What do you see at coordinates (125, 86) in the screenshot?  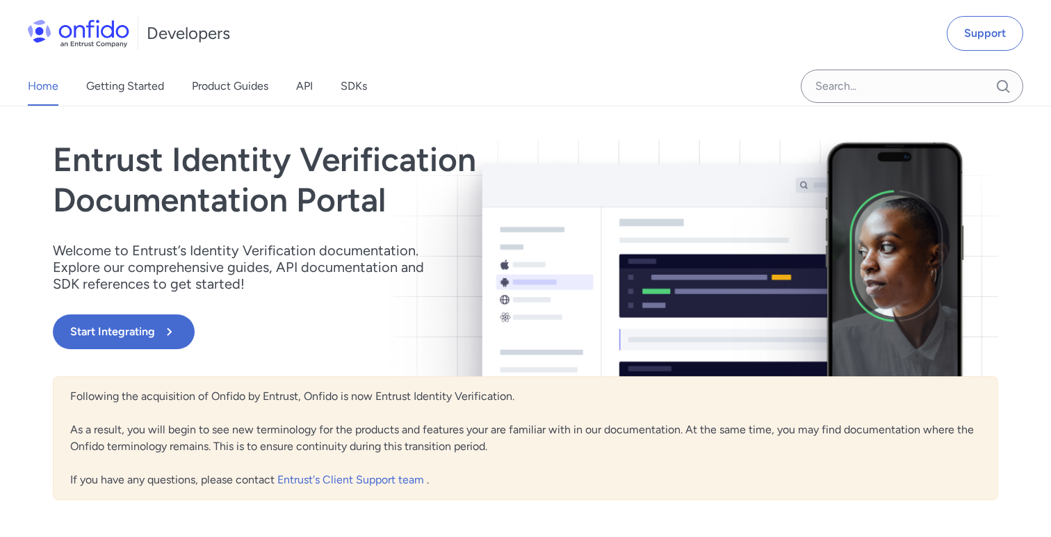 I see `a: Getting Started` at bounding box center [125, 86].